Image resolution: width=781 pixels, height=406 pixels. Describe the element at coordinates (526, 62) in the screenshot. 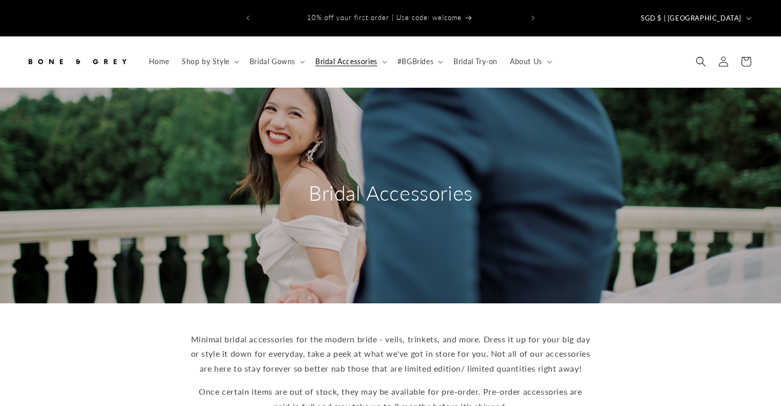

I see `span: About Us` at that location.